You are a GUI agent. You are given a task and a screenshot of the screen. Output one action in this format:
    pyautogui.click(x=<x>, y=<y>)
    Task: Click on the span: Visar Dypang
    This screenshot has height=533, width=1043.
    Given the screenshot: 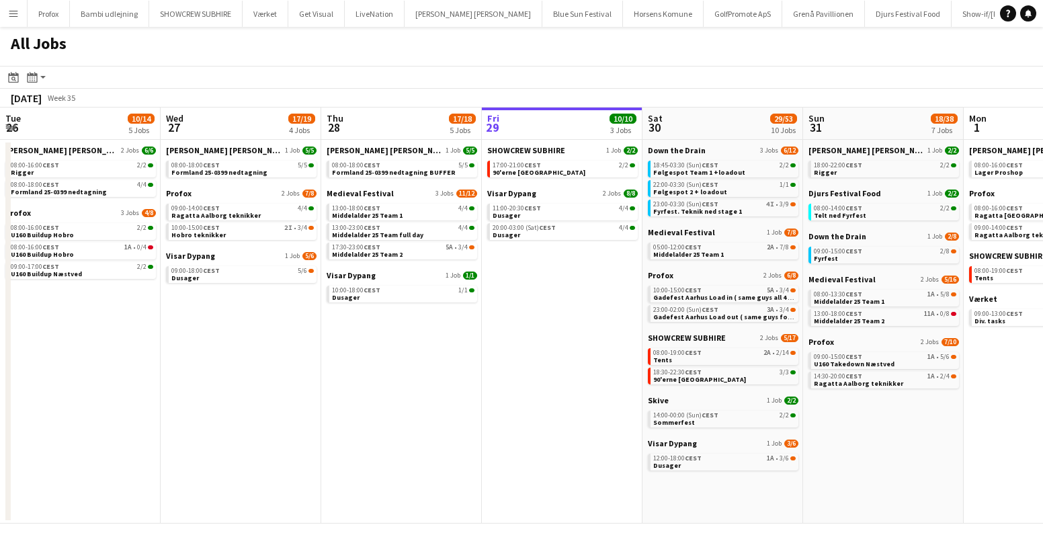 What is the action you would take?
    pyautogui.click(x=511, y=193)
    